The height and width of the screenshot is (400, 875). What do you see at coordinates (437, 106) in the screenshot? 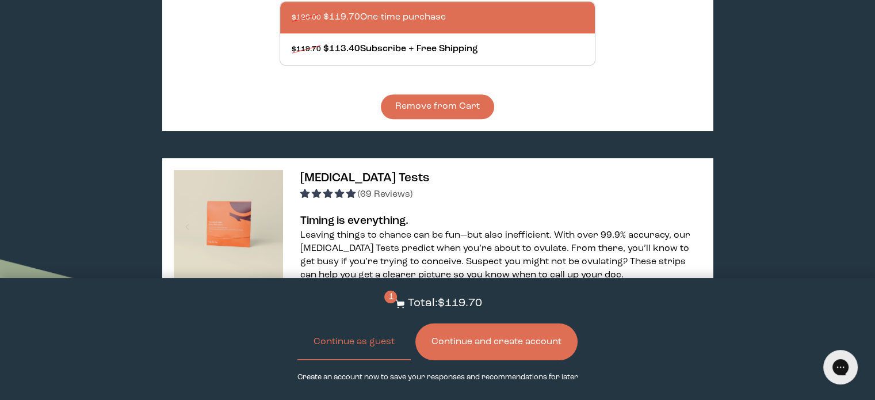
I see `button: Remove from Cart` at bounding box center [437, 106].